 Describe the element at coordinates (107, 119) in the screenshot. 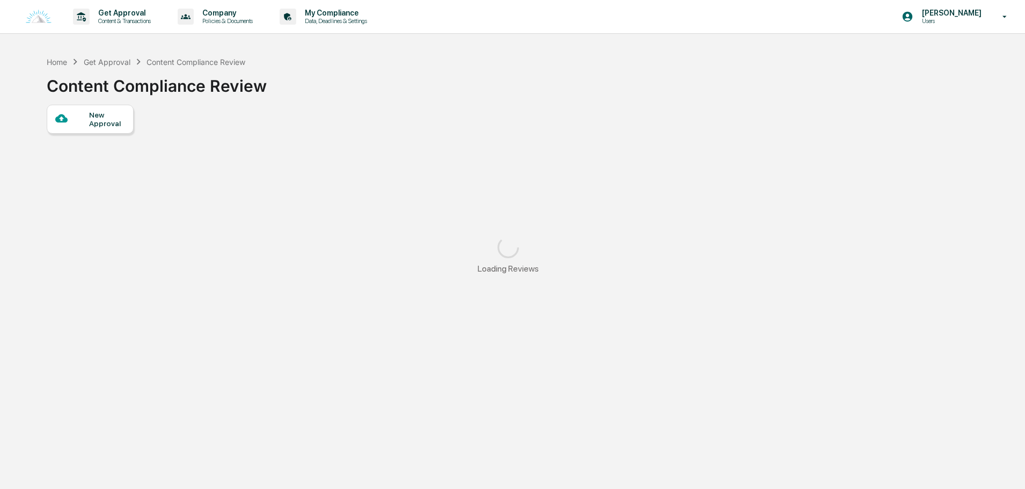

I see `div: New Approval` at that location.